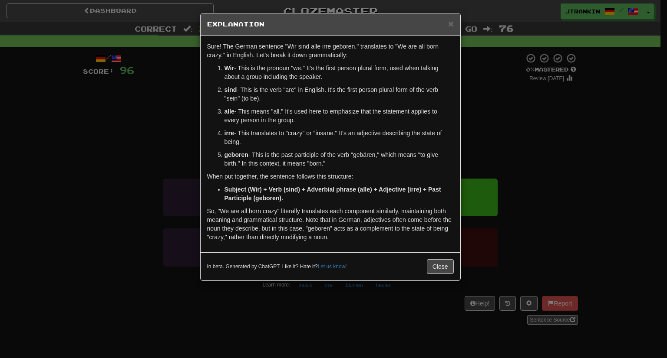 Image resolution: width=667 pixels, height=358 pixels. Describe the element at coordinates (330, 224) in the screenshot. I see `p: So, "We are all born crazy" literally translates each component similarly, maintaining both meani...` at that location.